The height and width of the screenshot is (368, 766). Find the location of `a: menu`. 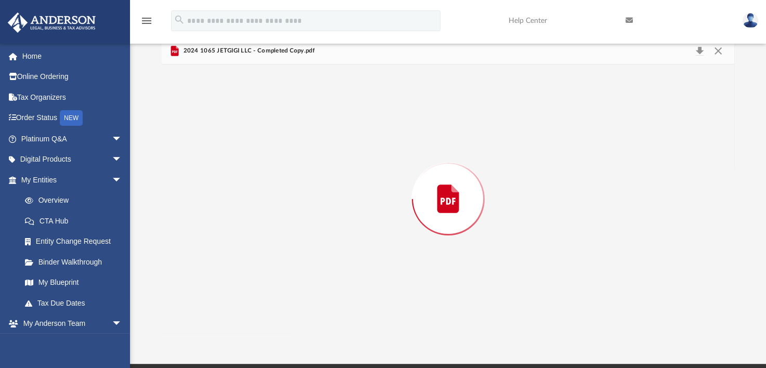

a: menu is located at coordinates (147, 23).